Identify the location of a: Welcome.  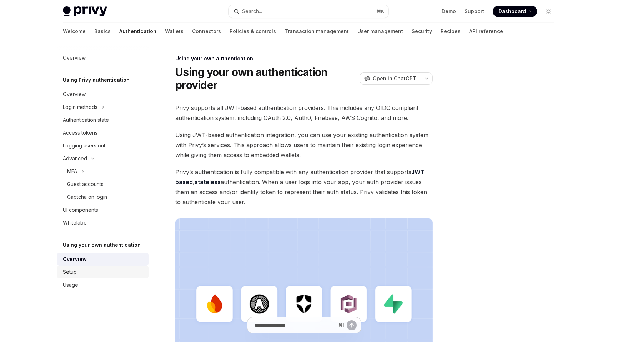
(74, 31).